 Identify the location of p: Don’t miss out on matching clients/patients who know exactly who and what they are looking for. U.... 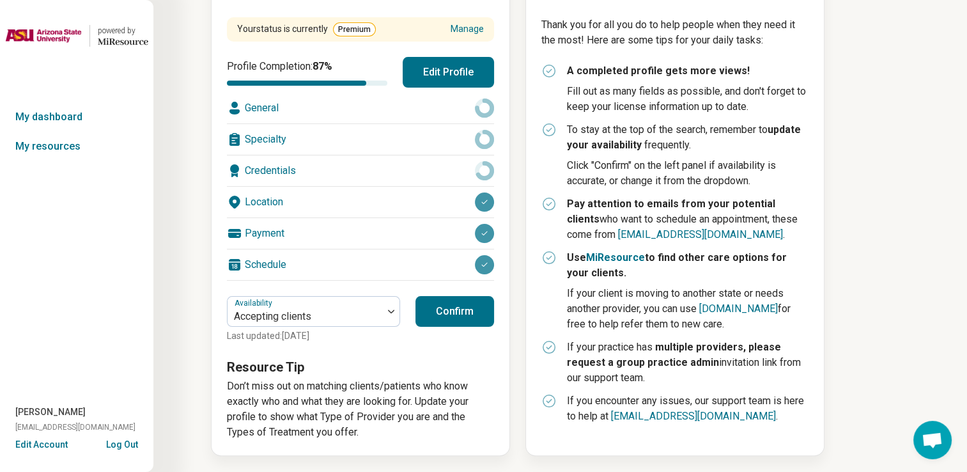
(360, 409).